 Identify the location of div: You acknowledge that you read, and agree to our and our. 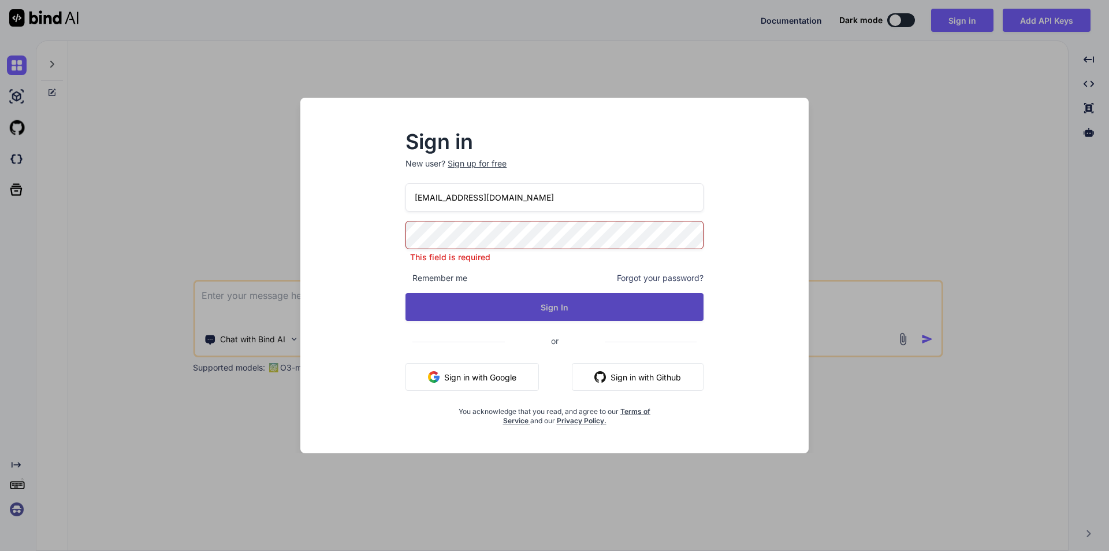
(555, 413).